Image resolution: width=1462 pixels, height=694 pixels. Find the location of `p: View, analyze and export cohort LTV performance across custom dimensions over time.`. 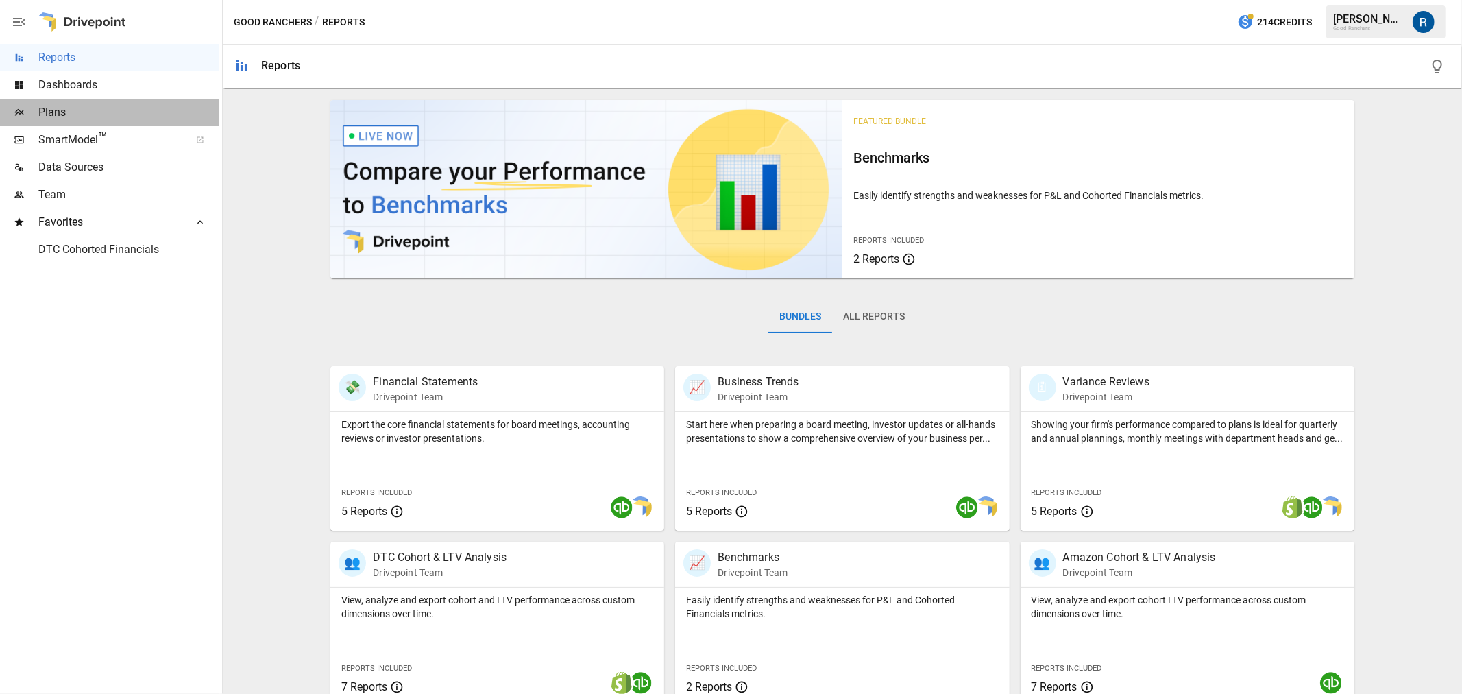

p: View, analyze and export cohort LTV performance across custom dimensions over time. is located at coordinates (1187, 607).